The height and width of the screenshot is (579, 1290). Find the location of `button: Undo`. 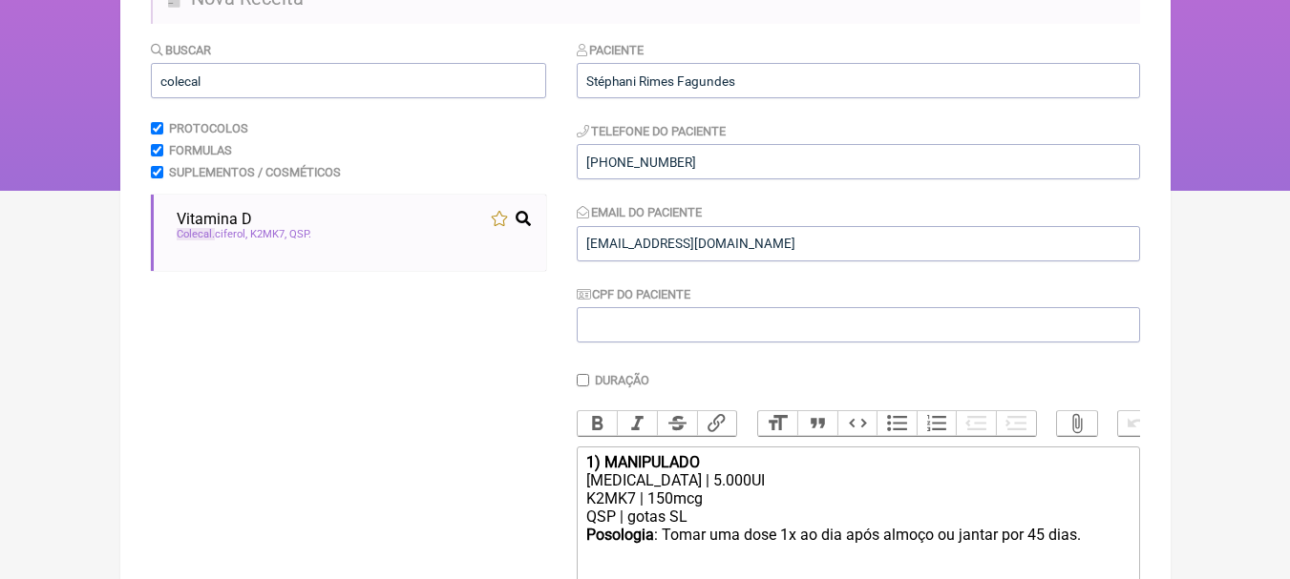

button: Undo is located at coordinates (1138, 424).